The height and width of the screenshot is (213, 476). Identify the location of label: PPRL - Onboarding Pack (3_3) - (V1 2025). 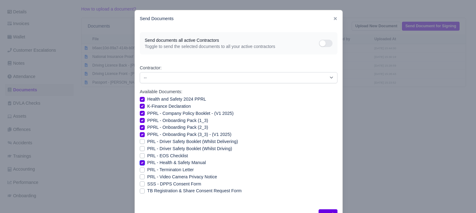
(189, 135).